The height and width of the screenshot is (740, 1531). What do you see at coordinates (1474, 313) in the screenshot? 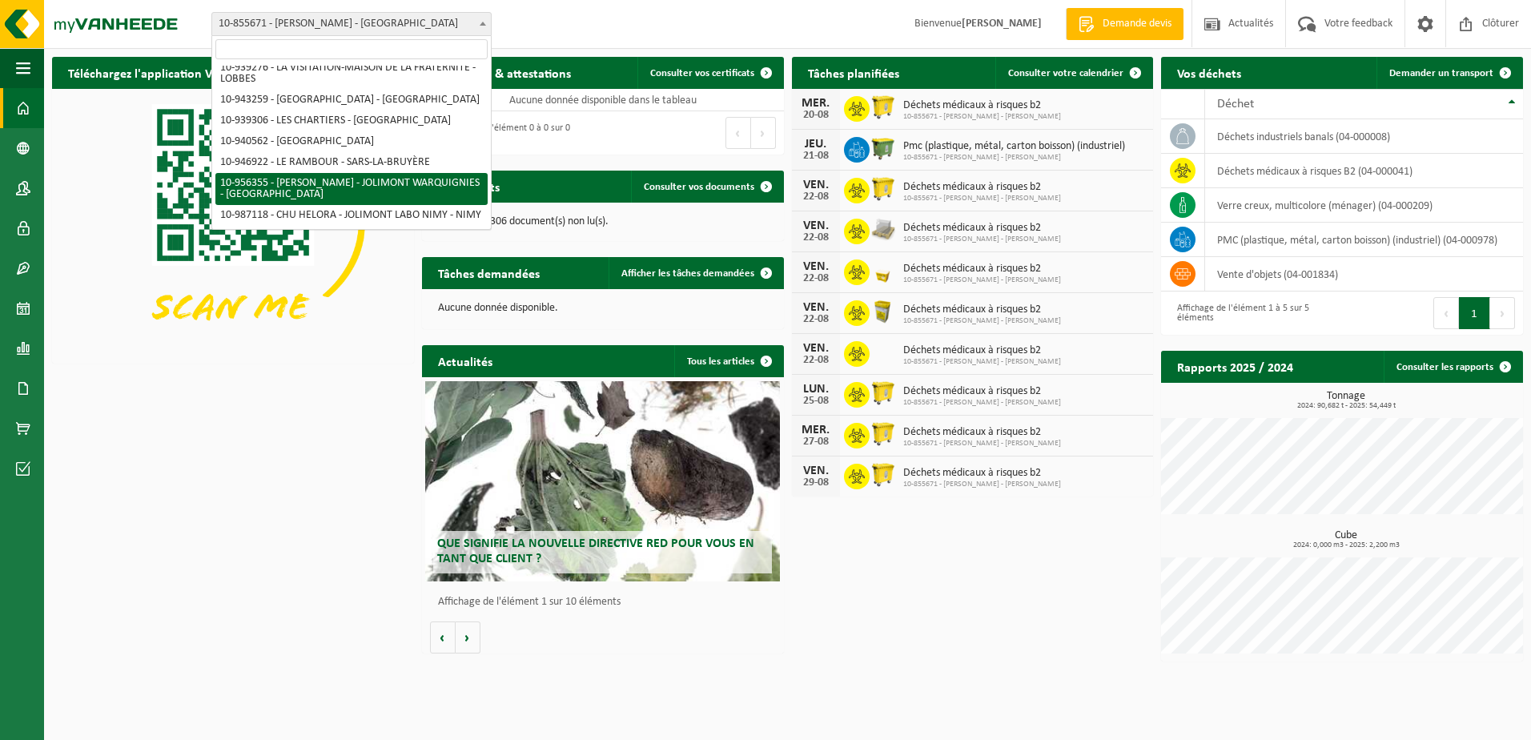
I see `button: 1` at bounding box center [1474, 313].